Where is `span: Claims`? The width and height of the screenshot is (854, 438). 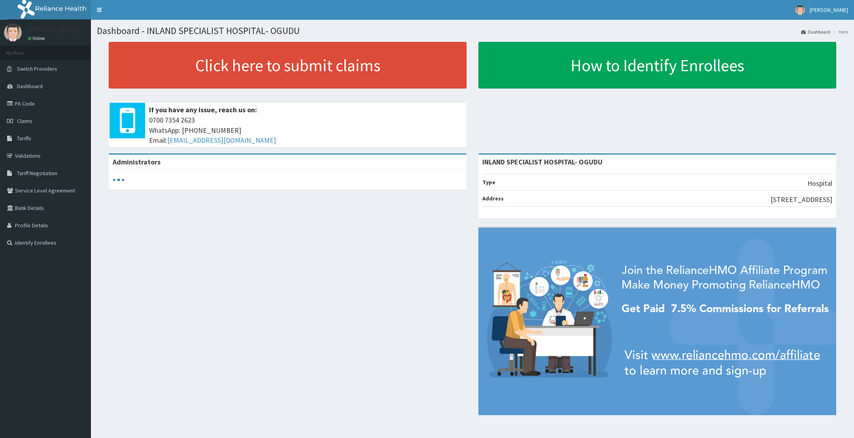
span: Claims is located at coordinates (25, 121).